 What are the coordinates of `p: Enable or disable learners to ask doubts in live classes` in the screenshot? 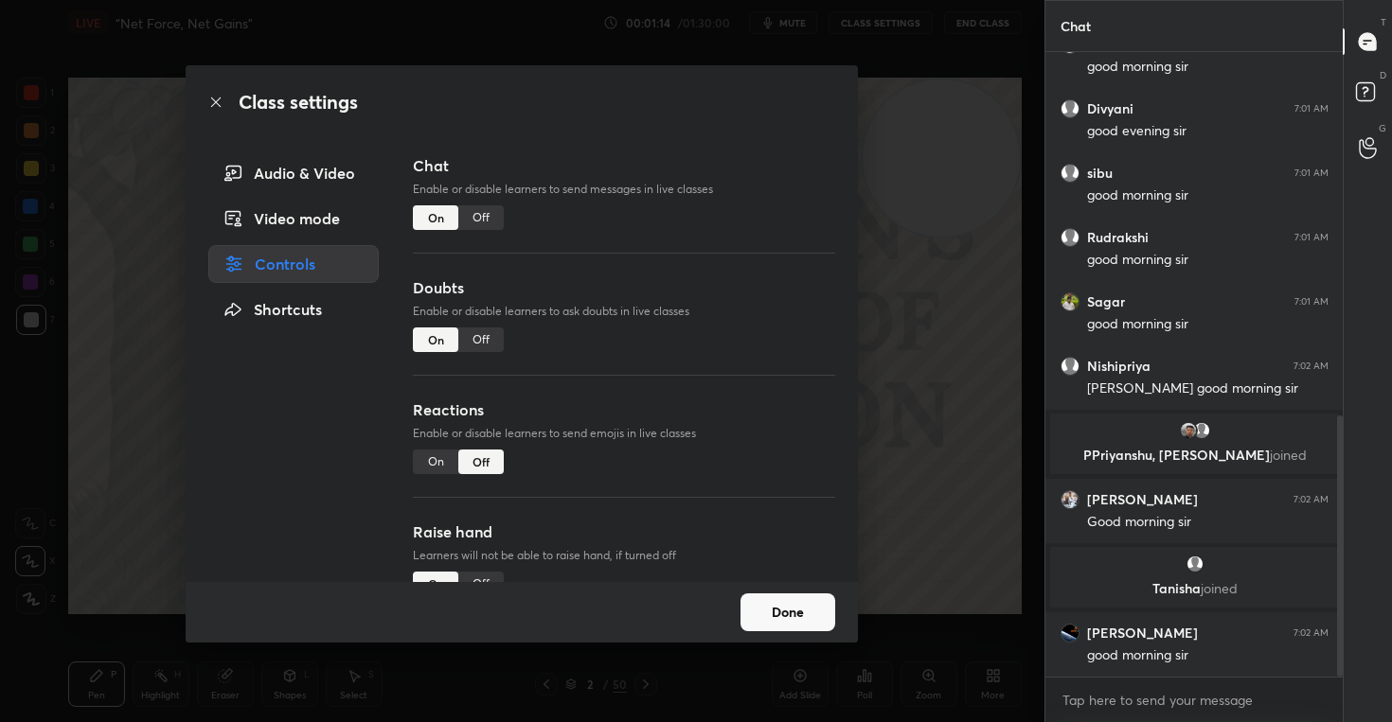 It's located at (624, 312).